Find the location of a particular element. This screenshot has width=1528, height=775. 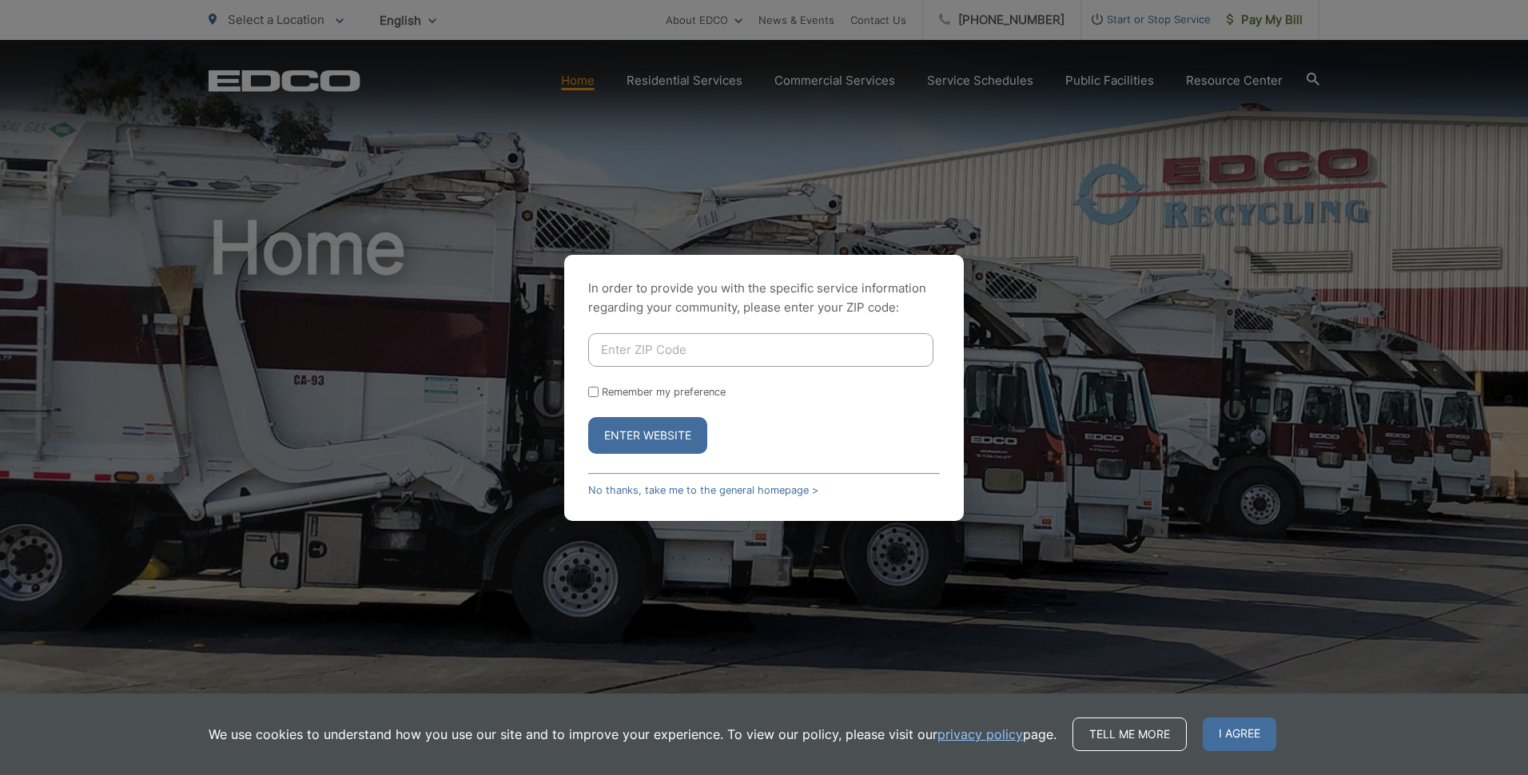

a: Tell me more is located at coordinates (1129, 734).